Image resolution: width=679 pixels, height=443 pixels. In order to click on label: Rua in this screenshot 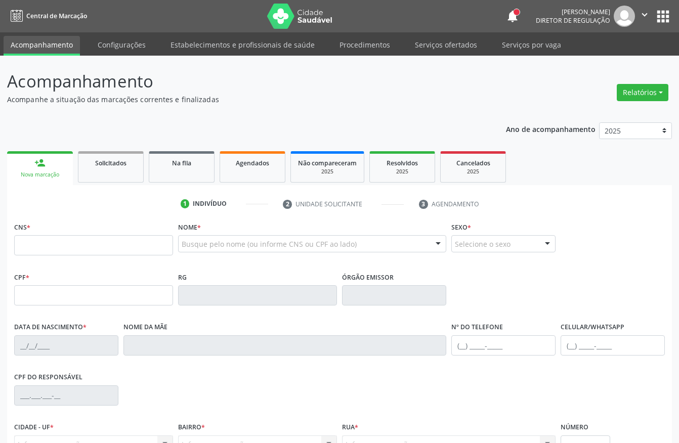, I will do `click(350, 428)`.